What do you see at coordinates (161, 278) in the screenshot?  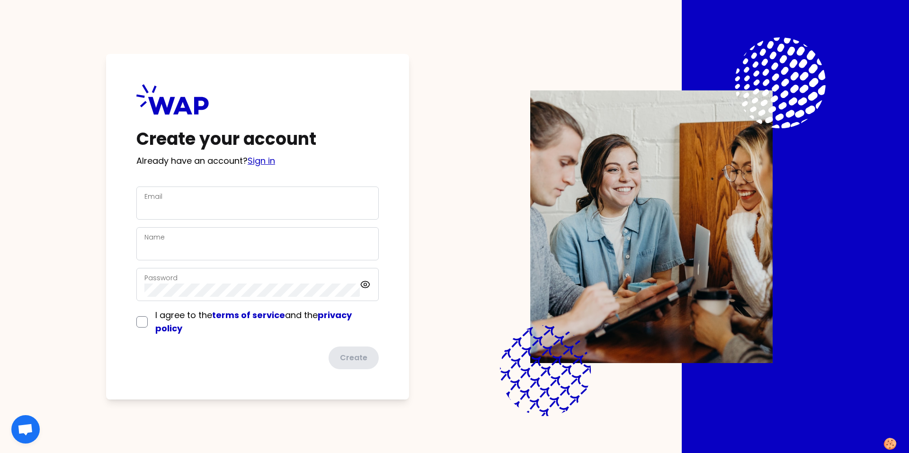 I see `label: Password` at bounding box center [161, 278].